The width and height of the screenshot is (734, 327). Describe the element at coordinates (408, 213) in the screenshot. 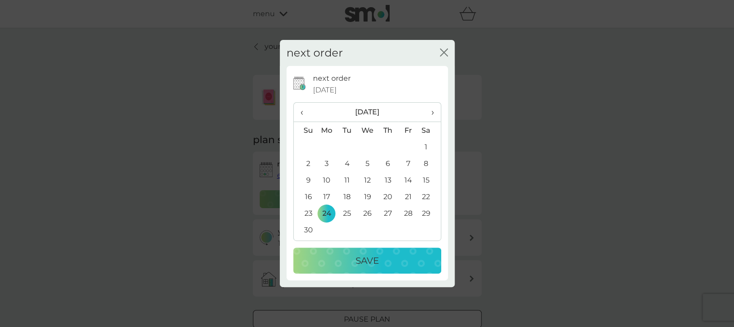

I see `td: 28` at that location.